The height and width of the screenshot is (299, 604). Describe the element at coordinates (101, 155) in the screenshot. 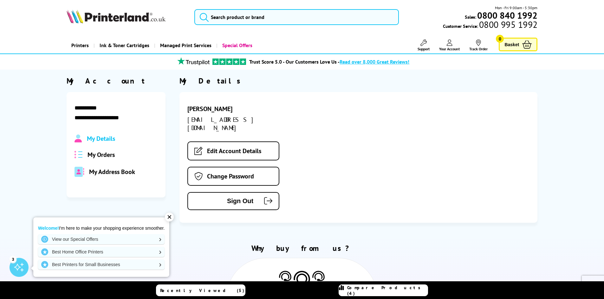

I see `span: My Orders` at that location.